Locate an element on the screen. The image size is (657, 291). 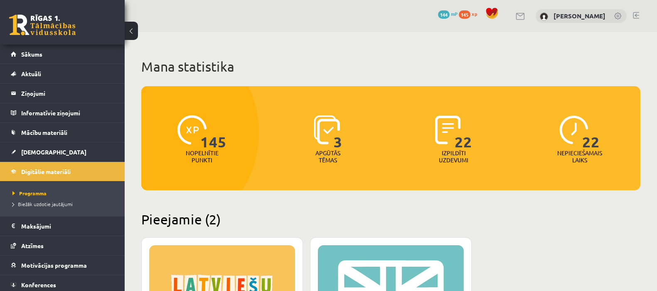
a: Atzīmes is located at coordinates (62, 245).